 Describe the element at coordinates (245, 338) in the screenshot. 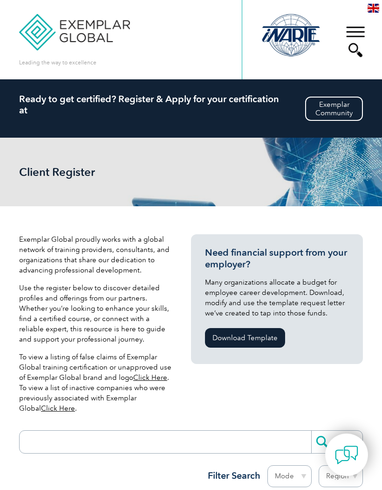

I see `a: Download Template` at that location.